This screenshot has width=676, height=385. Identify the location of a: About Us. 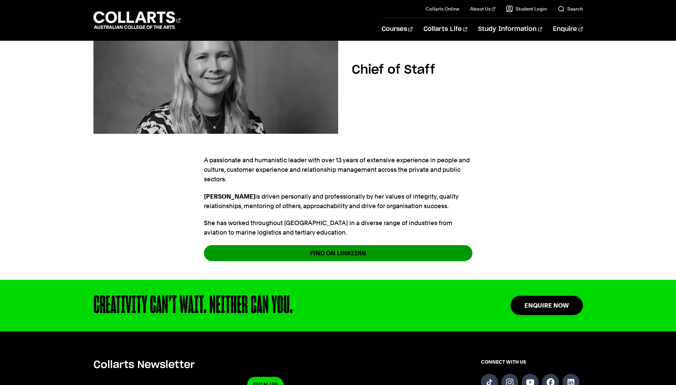
(483, 9).